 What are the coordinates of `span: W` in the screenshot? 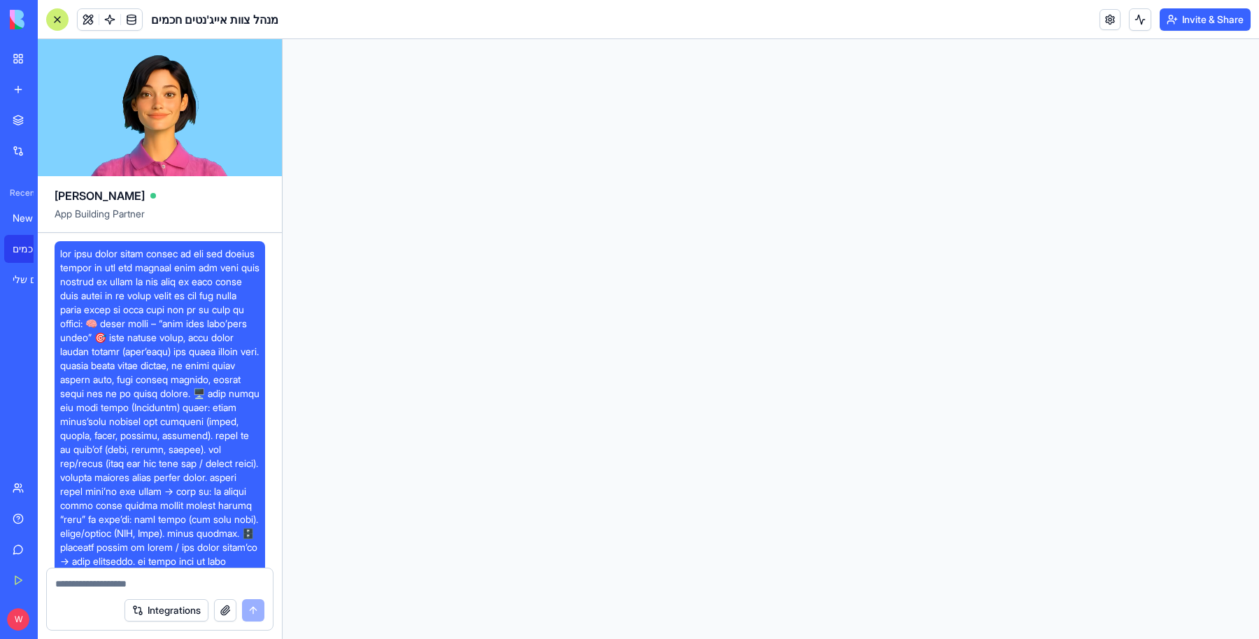 It's located at (18, 620).